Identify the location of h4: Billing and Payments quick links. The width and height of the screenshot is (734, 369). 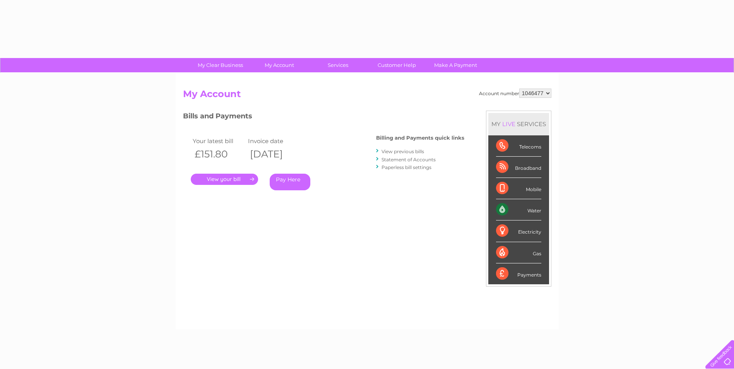
(420, 138).